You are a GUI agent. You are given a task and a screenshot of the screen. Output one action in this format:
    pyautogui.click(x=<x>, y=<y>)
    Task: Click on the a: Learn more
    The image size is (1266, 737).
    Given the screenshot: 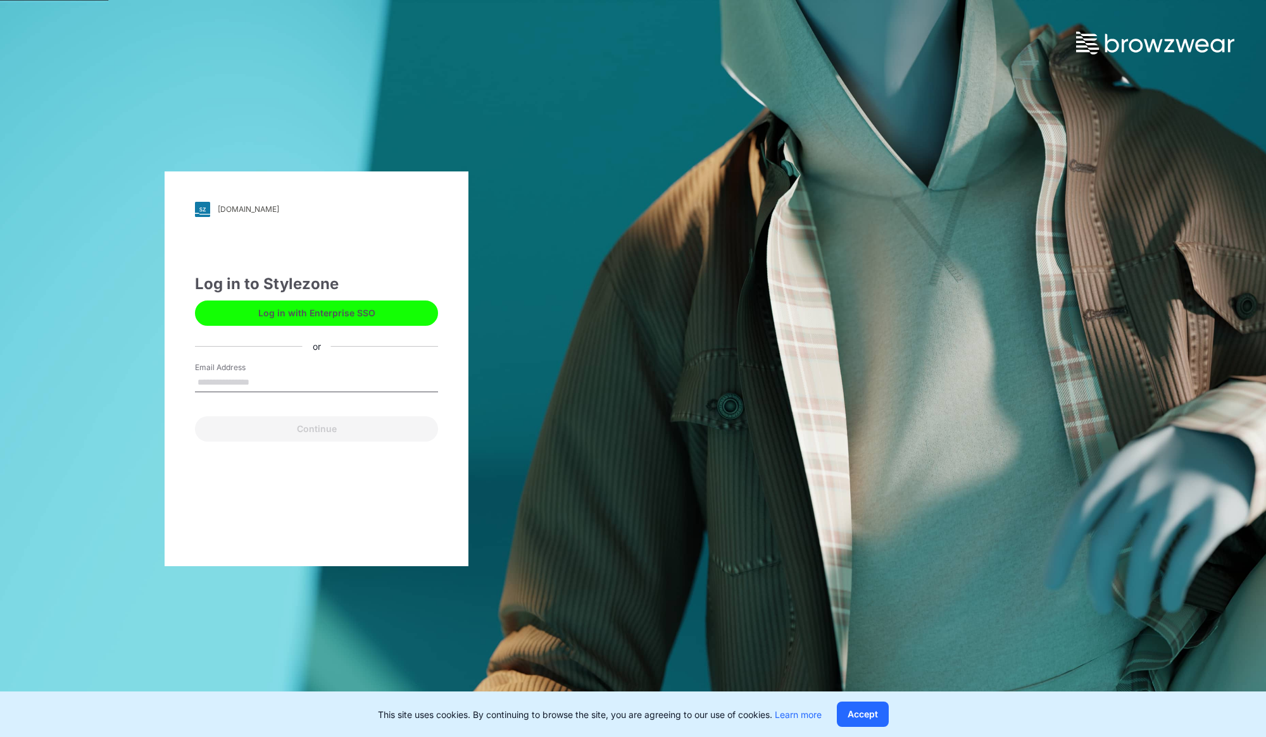 What is the action you would take?
    pyautogui.click(x=798, y=715)
    